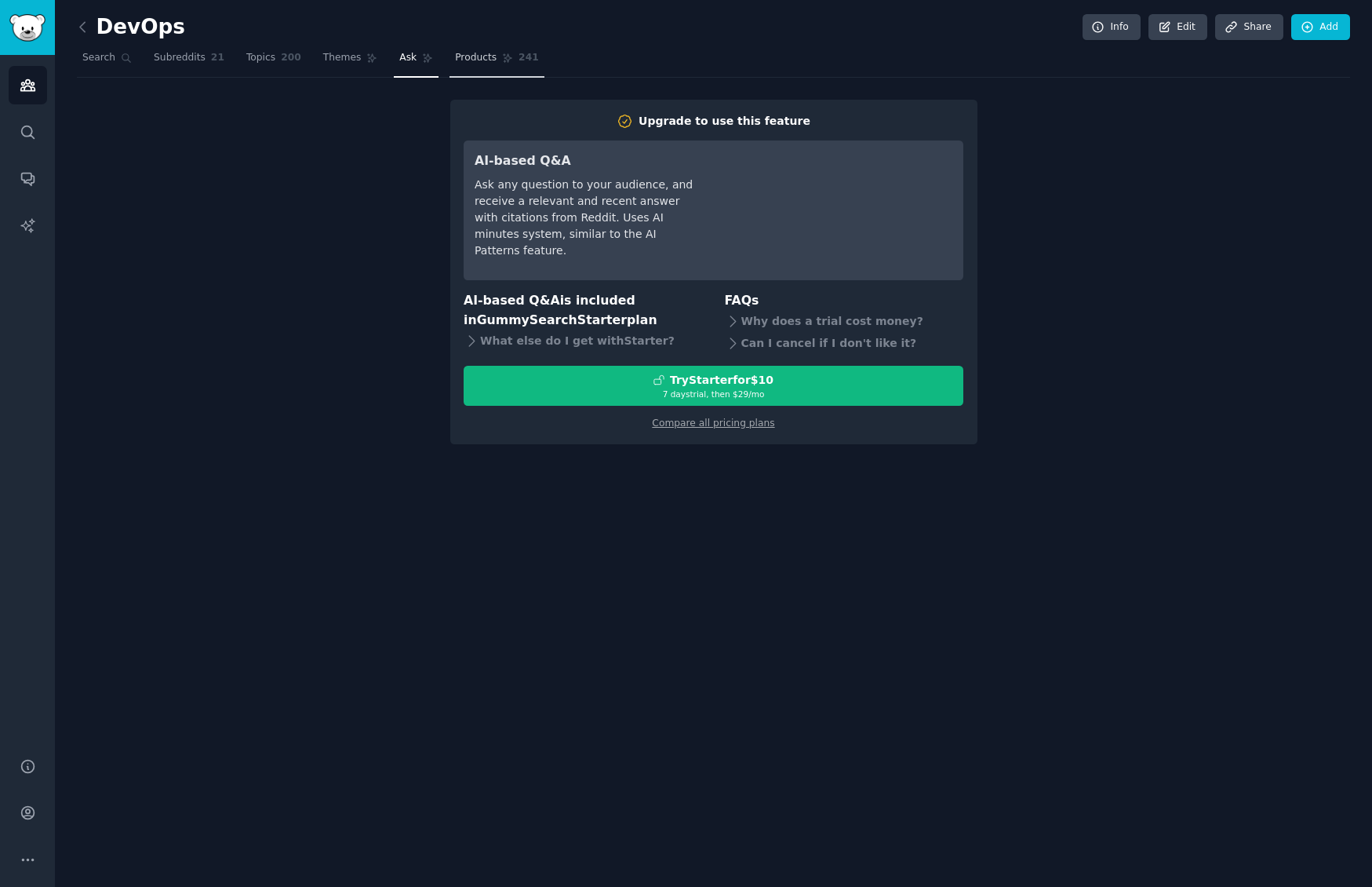 This screenshot has height=887, width=1372. Describe the element at coordinates (583, 340) in the screenshot. I see `div: What else do I get with Starter ?` at that location.